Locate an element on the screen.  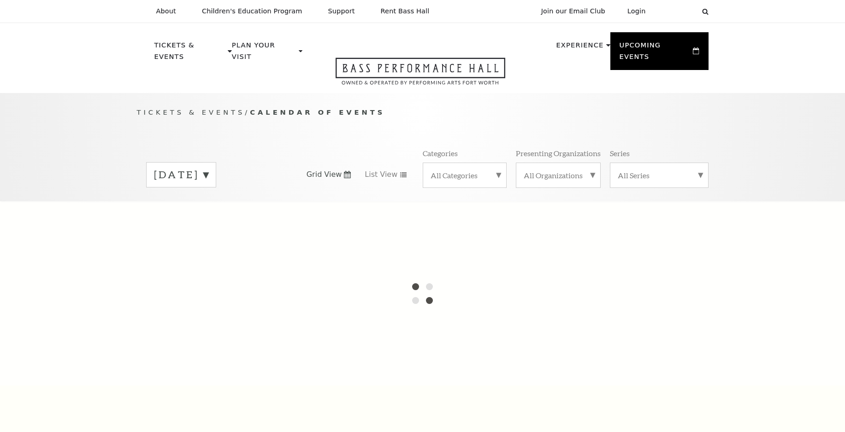
span: Calendar of Events is located at coordinates (317, 112).